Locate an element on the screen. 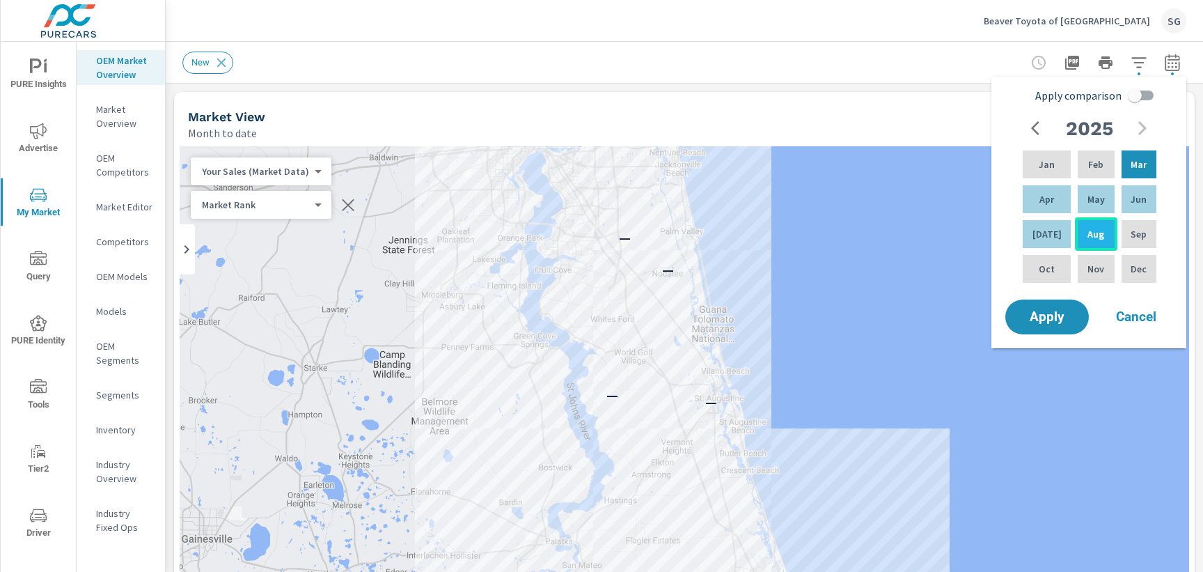 The image size is (1203, 572). span: Advertise is located at coordinates (38, 139).